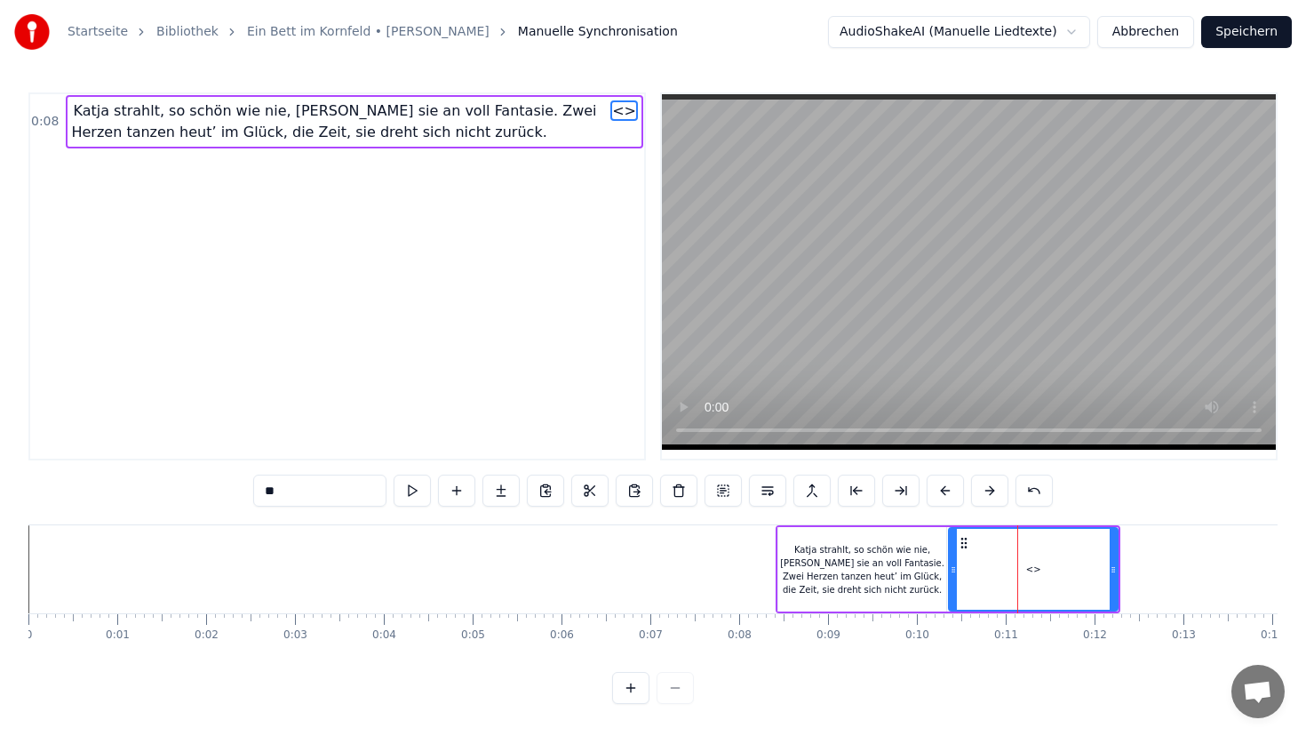 The width and height of the screenshot is (1306, 736). Describe the element at coordinates (29, 635) in the screenshot. I see `div: 0` at that location.